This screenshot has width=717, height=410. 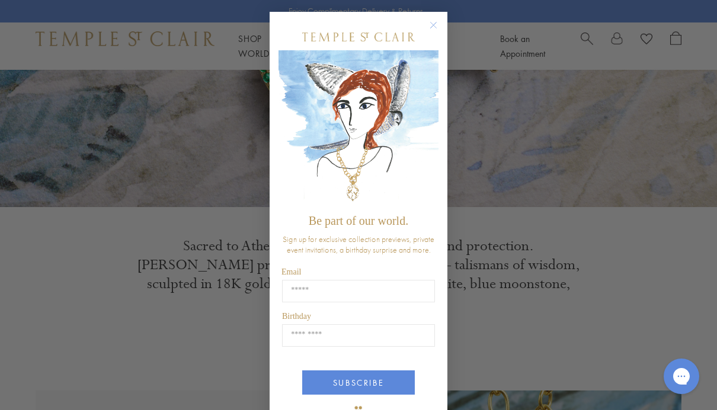 I want to click on input: Email, so click(x=358, y=291).